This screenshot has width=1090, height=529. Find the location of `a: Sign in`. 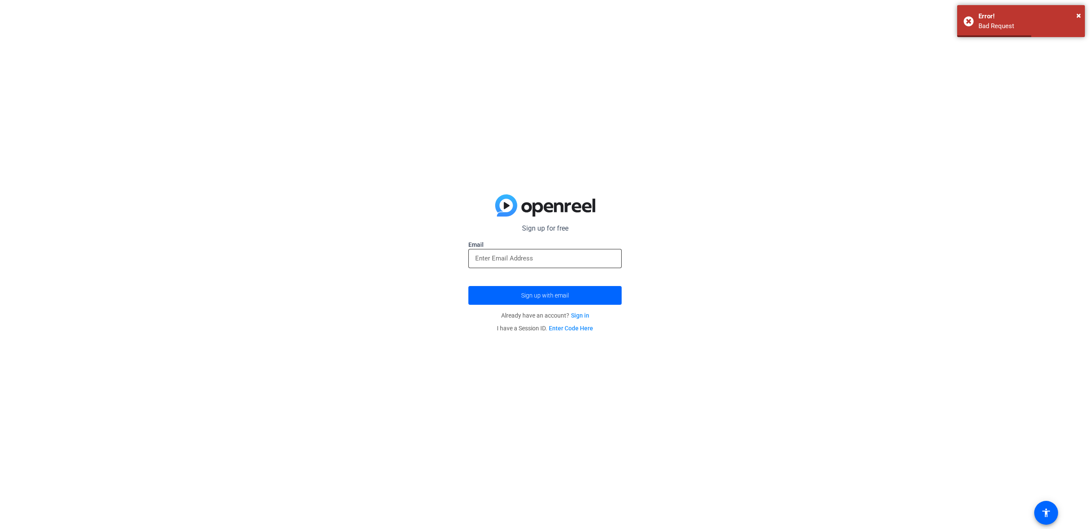

a: Sign in is located at coordinates (580, 315).